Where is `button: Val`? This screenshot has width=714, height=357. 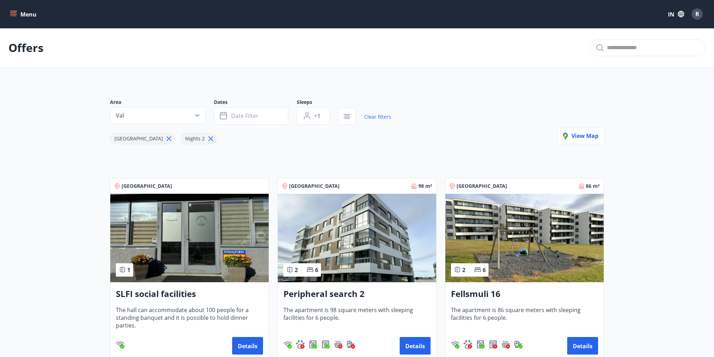 button: Val is located at coordinates (158, 115).